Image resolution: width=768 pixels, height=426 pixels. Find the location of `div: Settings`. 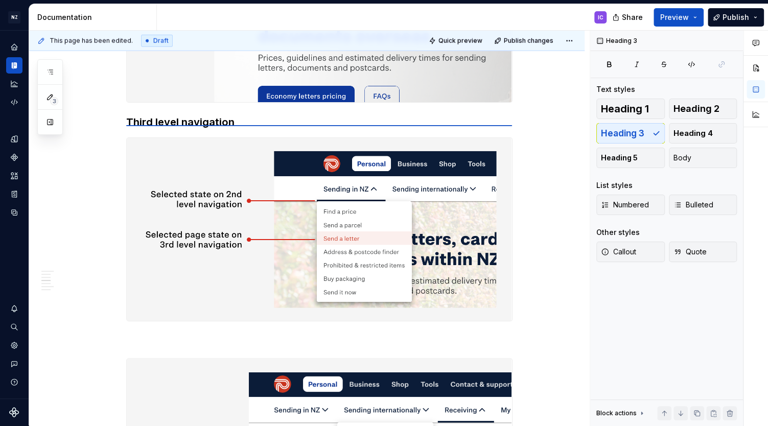

div: Settings is located at coordinates (14, 346).